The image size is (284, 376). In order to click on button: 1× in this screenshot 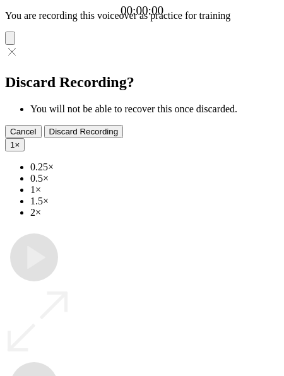, I will do `click(15, 145)`.